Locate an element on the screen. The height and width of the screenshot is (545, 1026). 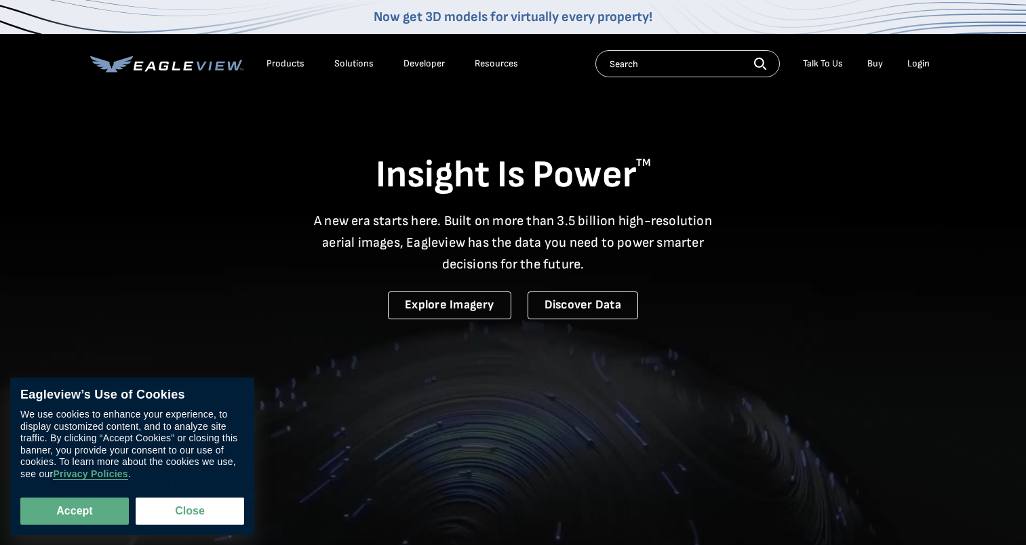
div: Eagleview’s Use of Cookies is located at coordinates (132, 395).